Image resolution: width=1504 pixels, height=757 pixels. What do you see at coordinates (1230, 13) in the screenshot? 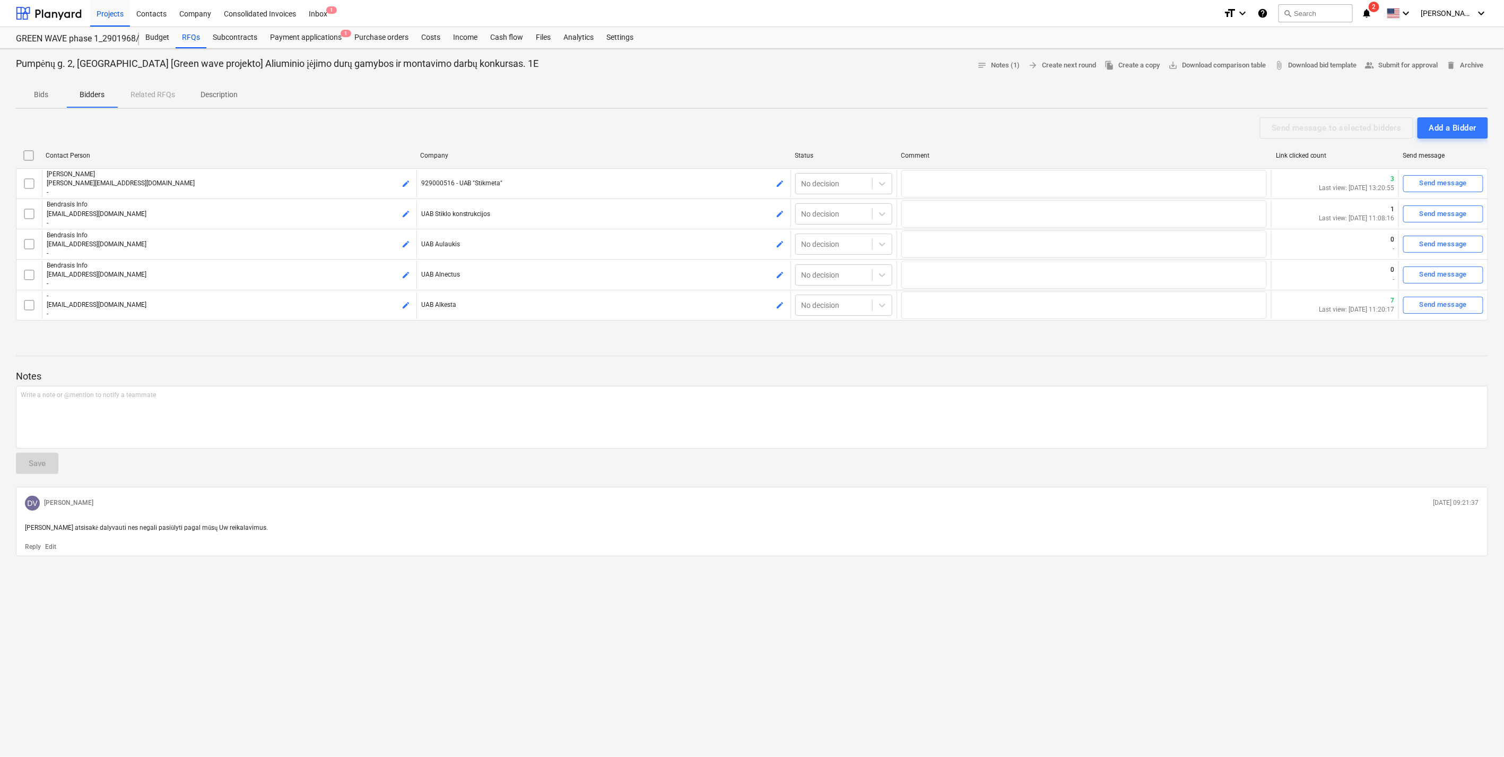
I see `i: format_size` at bounding box center [1230, 13].